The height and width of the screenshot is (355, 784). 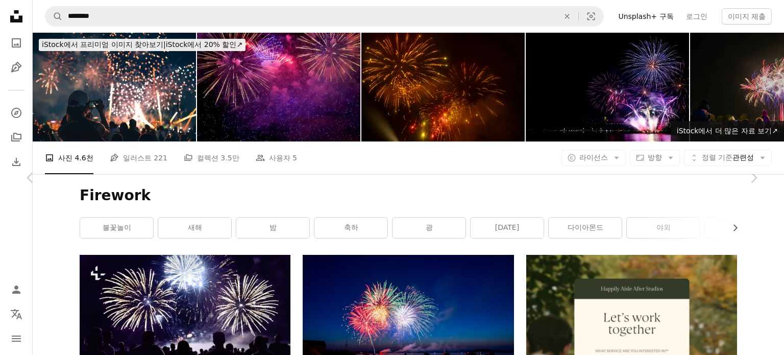 I want to click on button: 메뉴, so click(x=16, y=338).